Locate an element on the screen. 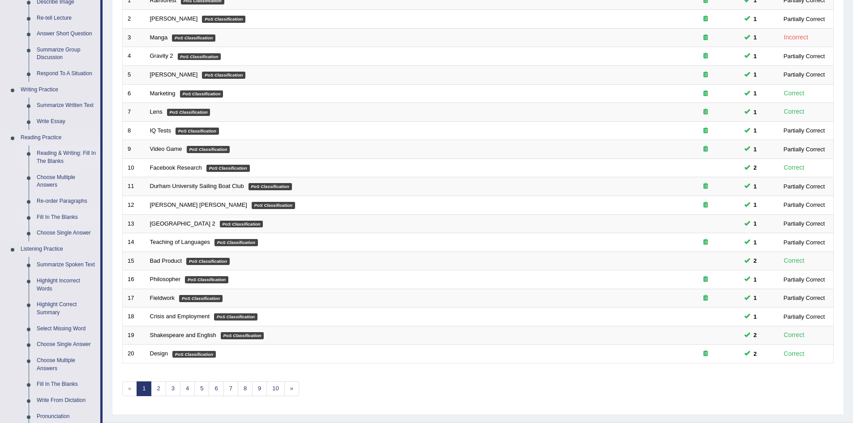 The height and width of the screenshot is (423, 853). a: Highlight Incorrect Words is located at coordinates (66, 285).